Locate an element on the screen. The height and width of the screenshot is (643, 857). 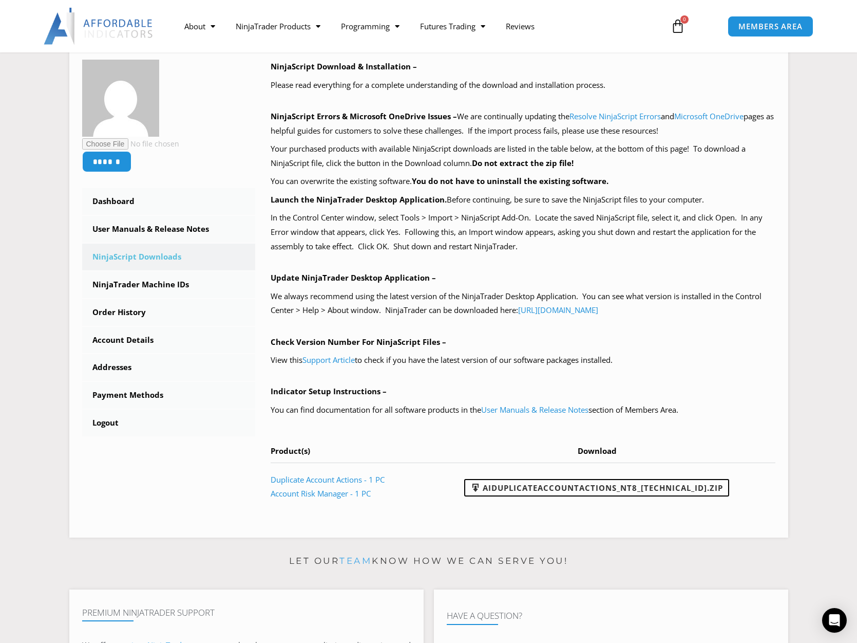
a: 0 is located at coordinates (678, 26).